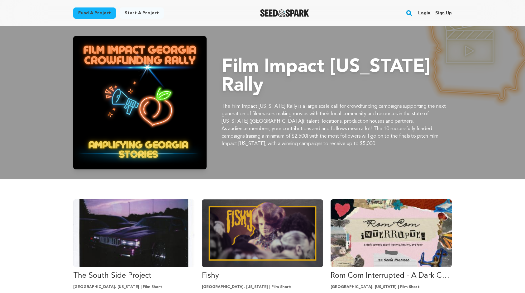  I want to click on p: The South Side Project, so click(134, 276).